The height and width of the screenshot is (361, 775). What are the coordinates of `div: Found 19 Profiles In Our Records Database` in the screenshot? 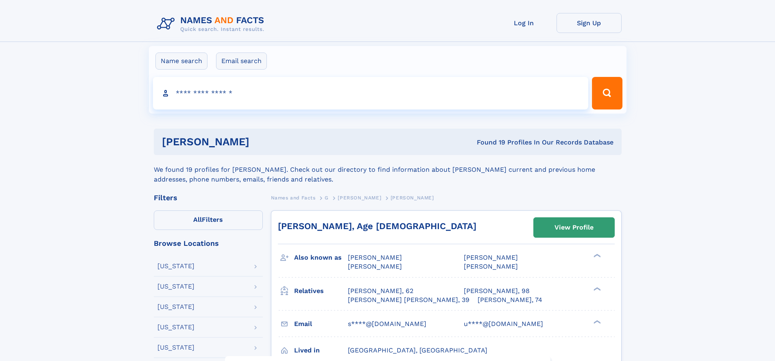 It's located at (488, 142).